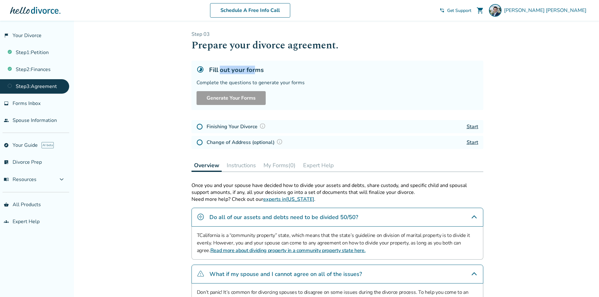  Describe the element at coordinates (459, 10) in the screenshot. I see `span: Get Support` at that location.